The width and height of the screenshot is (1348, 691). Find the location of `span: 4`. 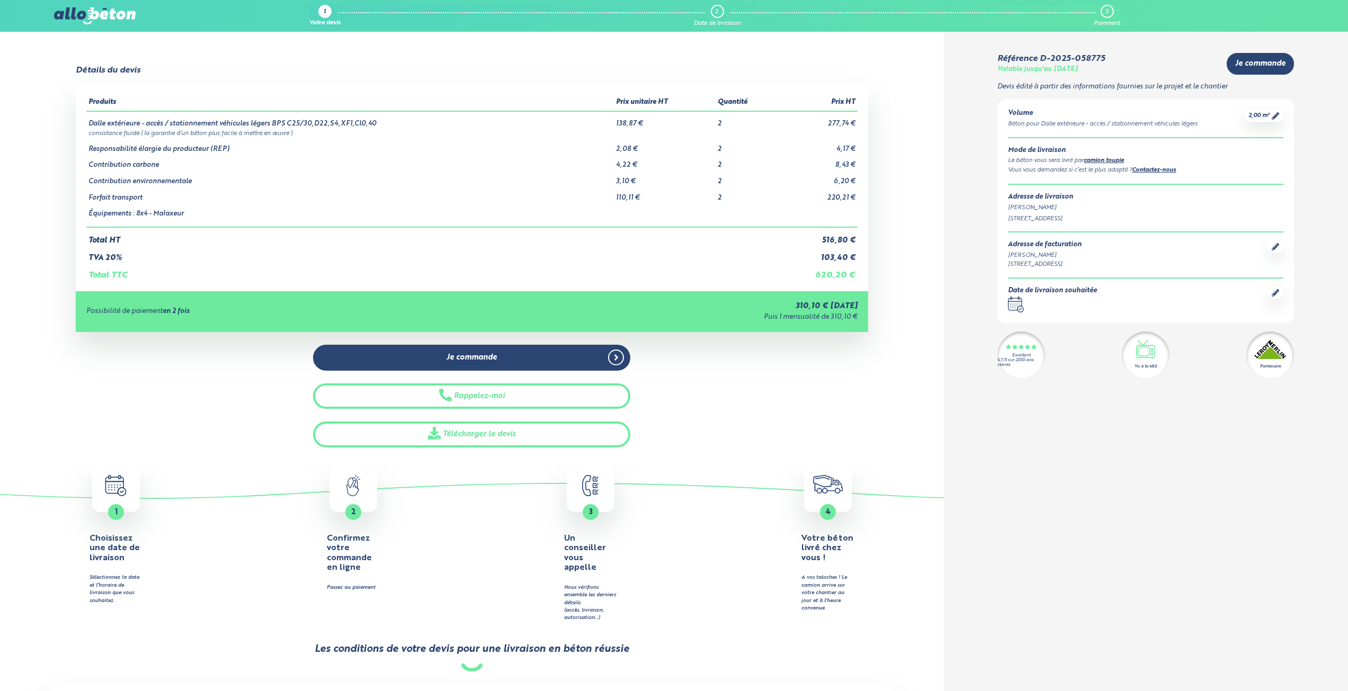

span: 4 is located at coordinates (828, 512).